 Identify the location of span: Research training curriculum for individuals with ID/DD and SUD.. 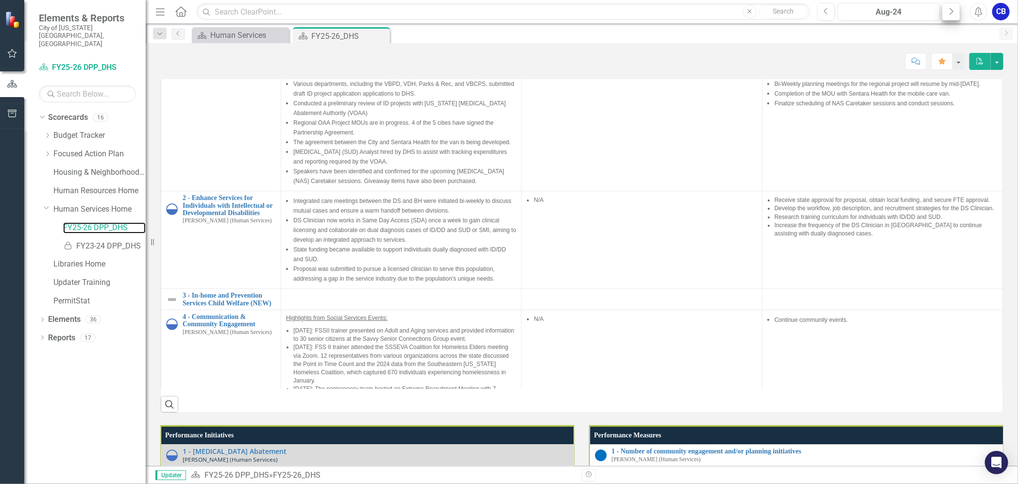
(859, 217).